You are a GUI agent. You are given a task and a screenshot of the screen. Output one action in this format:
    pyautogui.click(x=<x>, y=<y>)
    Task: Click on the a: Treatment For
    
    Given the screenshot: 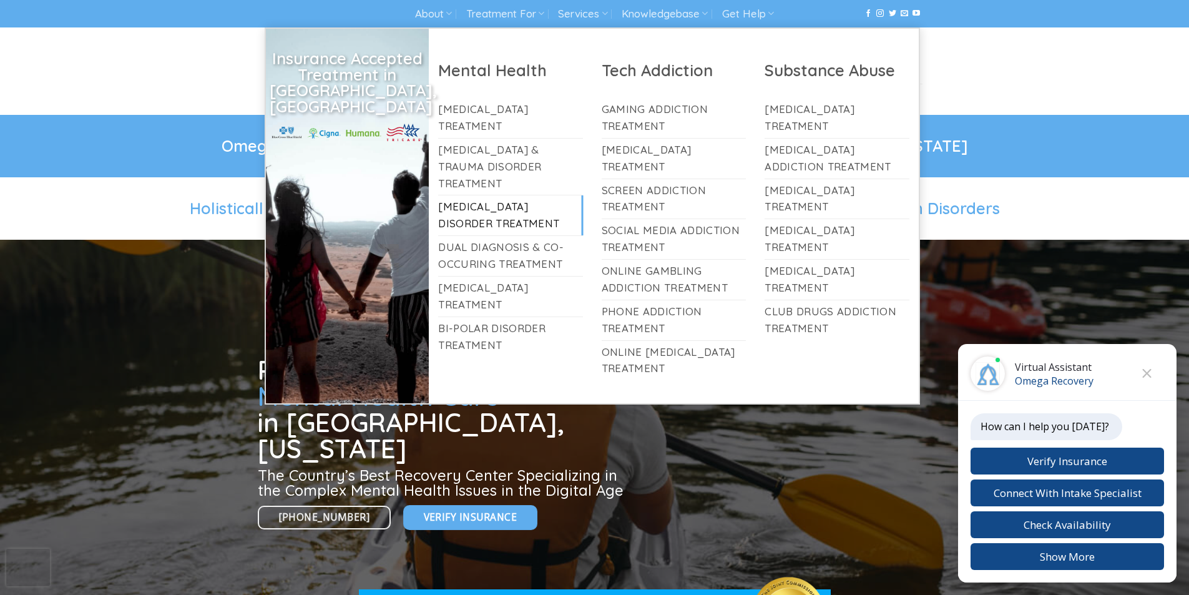 What is the action you would take?
    pyautogui.click(x=505, y=14)
    